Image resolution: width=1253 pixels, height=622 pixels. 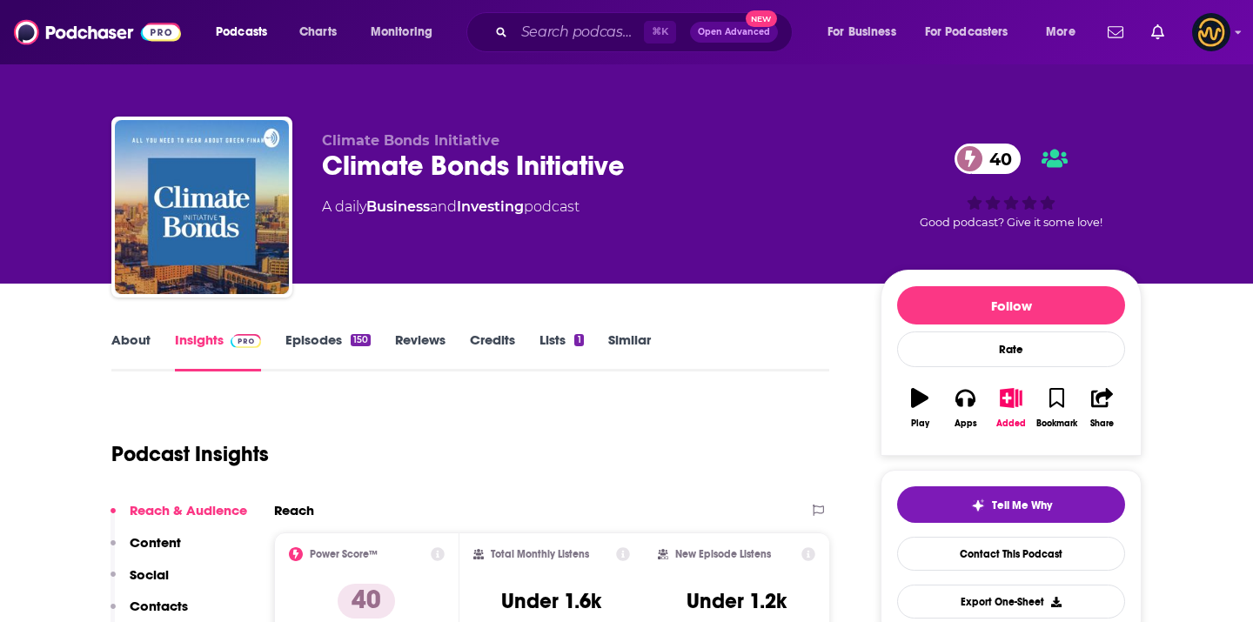 What do you see at coordinates (561, 351) in the screenshot?
I see `a: Lists1` at bounding box center [561, 351].